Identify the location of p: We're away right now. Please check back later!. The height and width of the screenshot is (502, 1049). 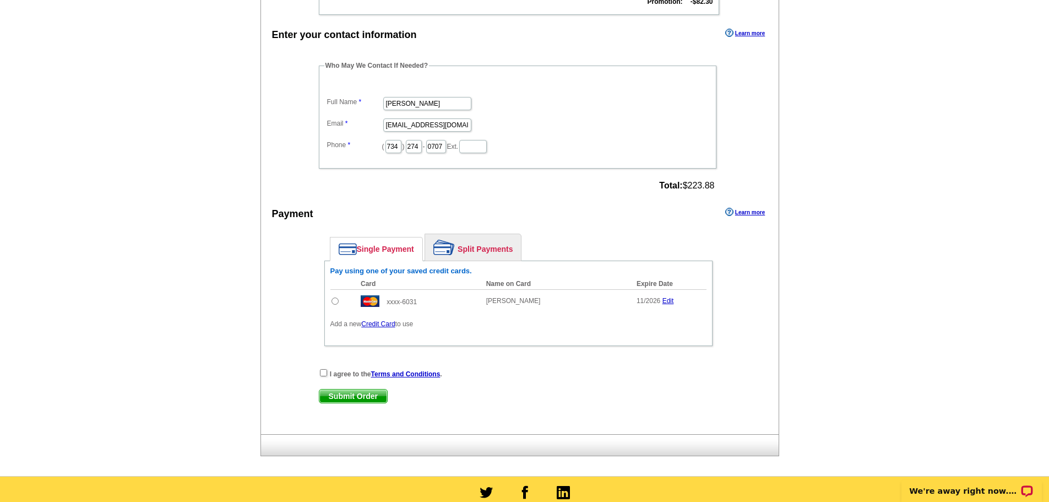
(70, 24).